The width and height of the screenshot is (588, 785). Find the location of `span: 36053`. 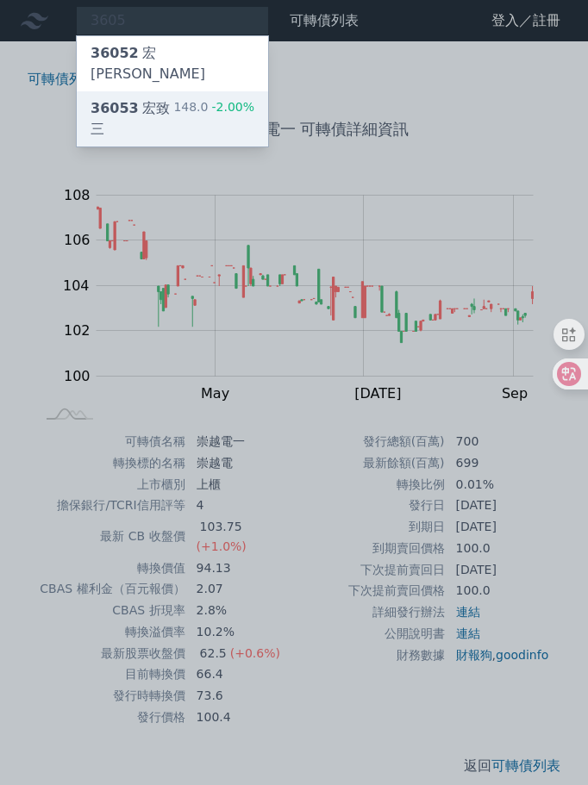

span: 36053 is located at coordinates (115, 108).